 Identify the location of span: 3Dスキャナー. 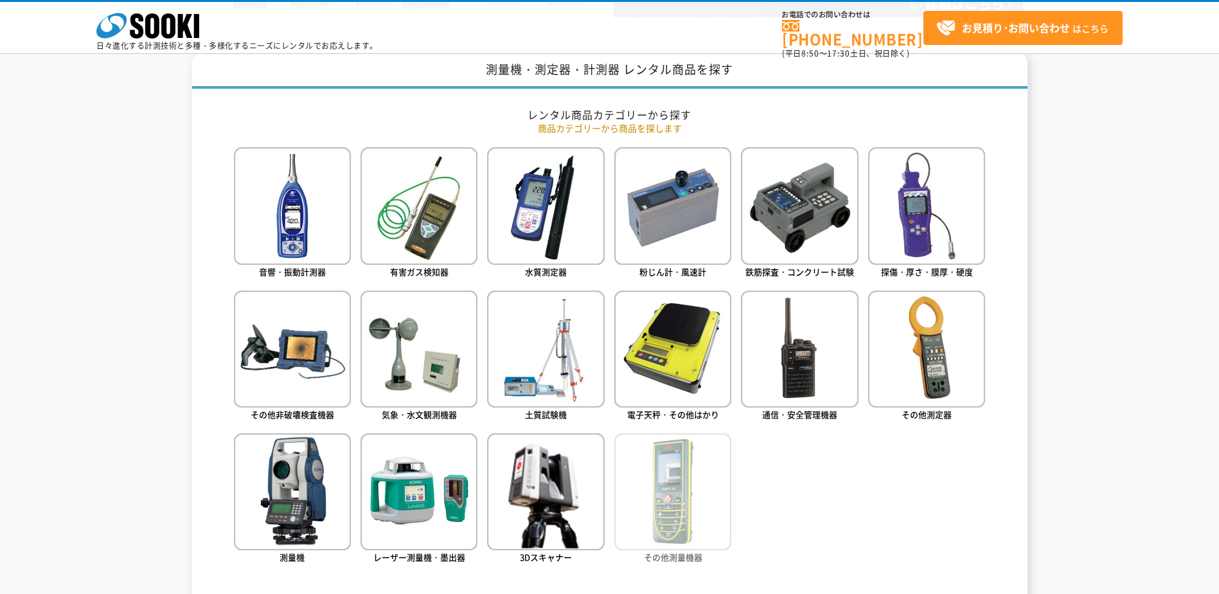
(546, 557).